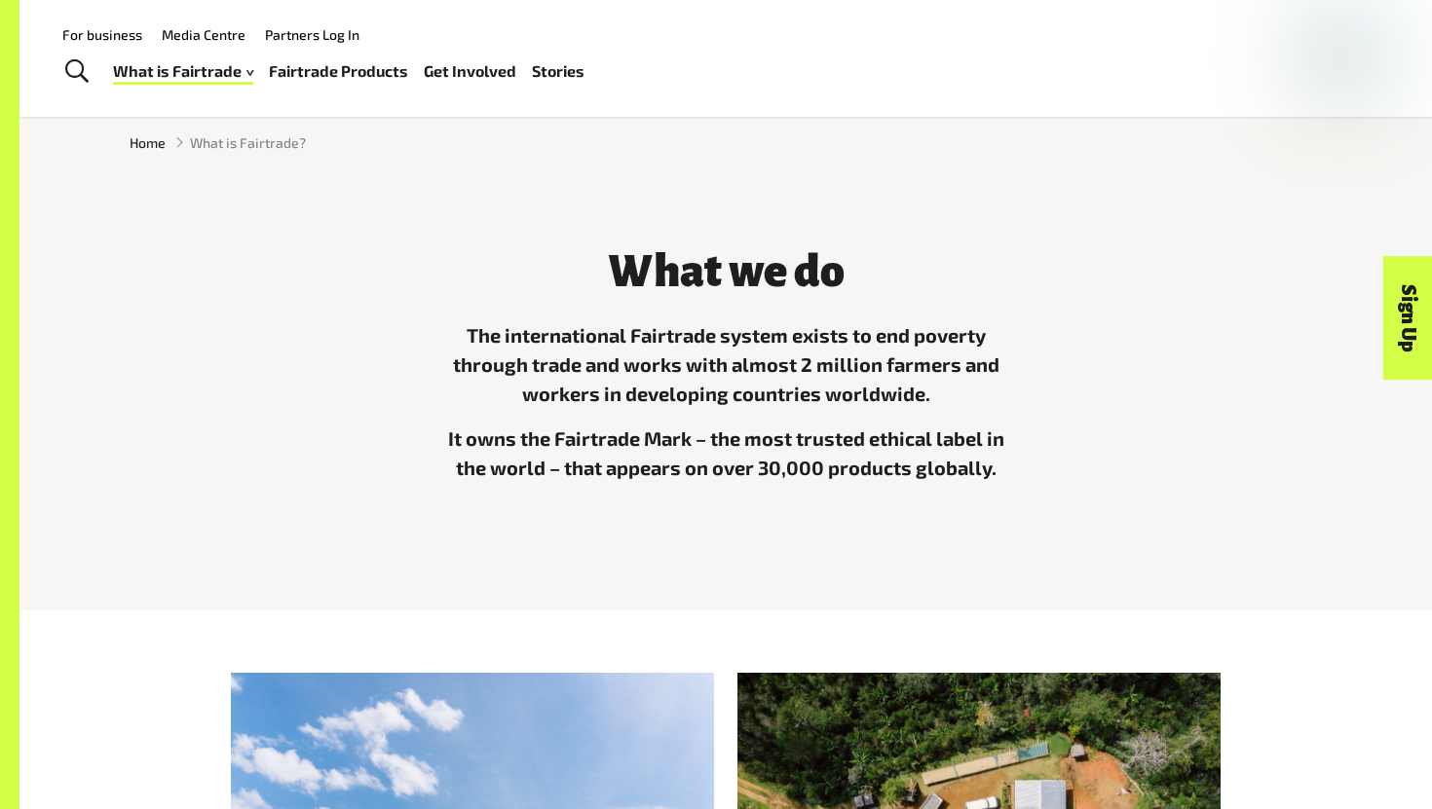  I want to click on a: Fairtrade Products, so click(338, 71).